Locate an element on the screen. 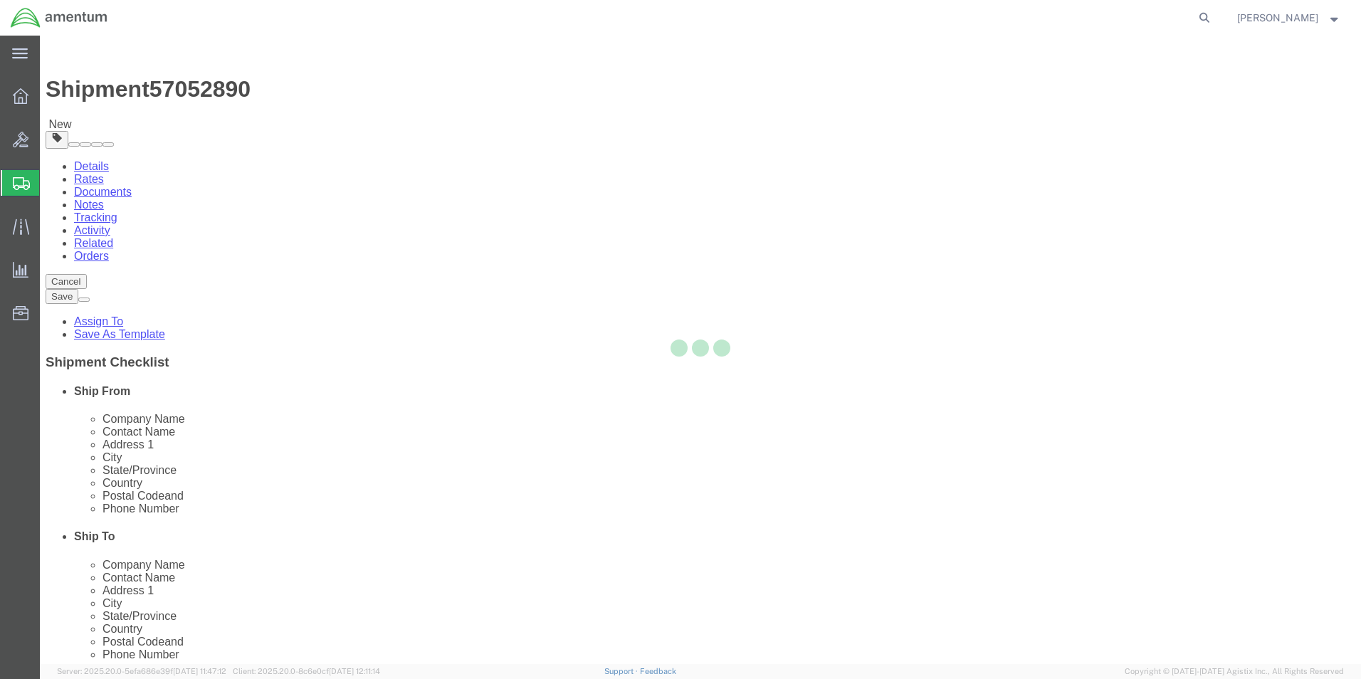 This screenshot has height=679, width=1361. img: logo is located at coordinates (59, 18).